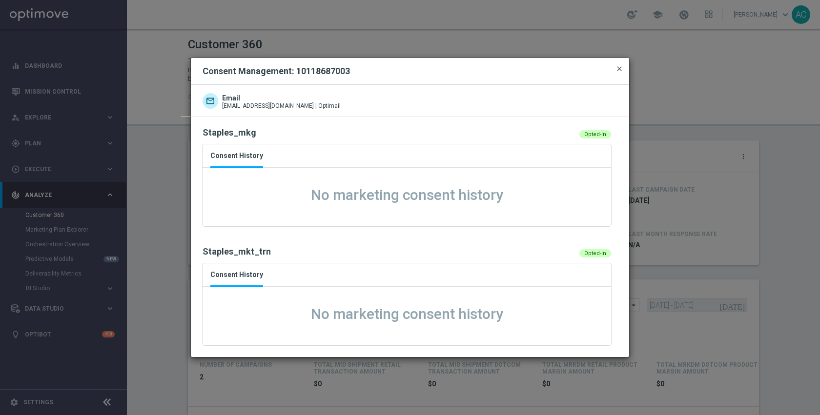  What do you see at coordinates (619, 69) in the screenshot?
I see `span: close` at bounding box center [619, 69].